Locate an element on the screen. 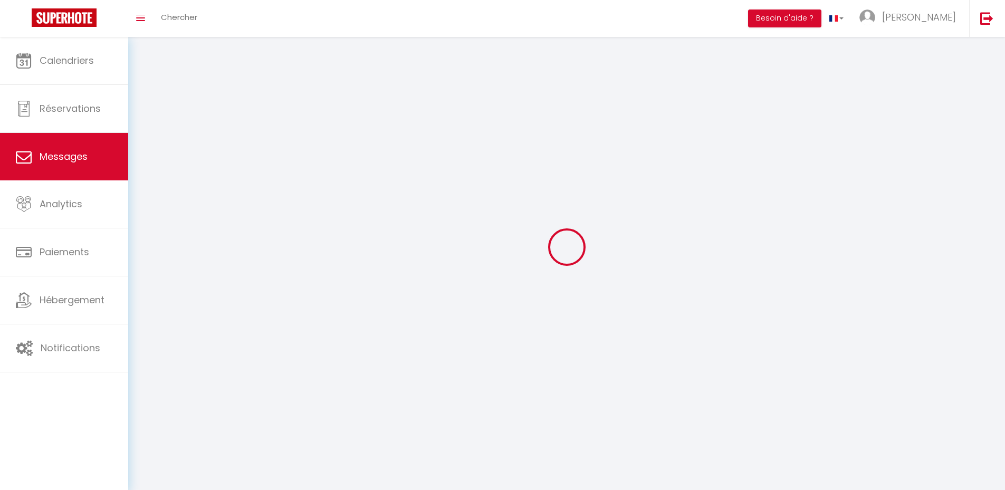 Image resolution: width=1005 pixels, height=490 pixels. span: Notifications is located at coordinates (70, 348).